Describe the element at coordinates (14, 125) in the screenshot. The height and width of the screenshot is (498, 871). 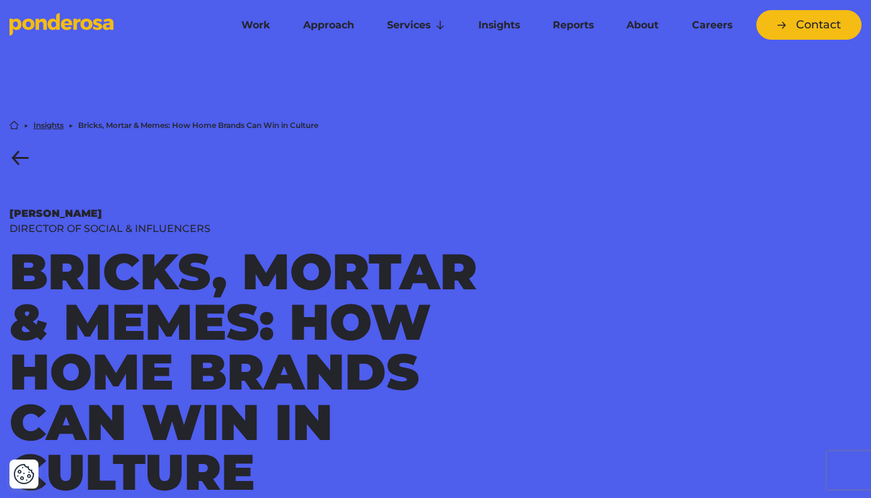
I see `a: Home` at that location.